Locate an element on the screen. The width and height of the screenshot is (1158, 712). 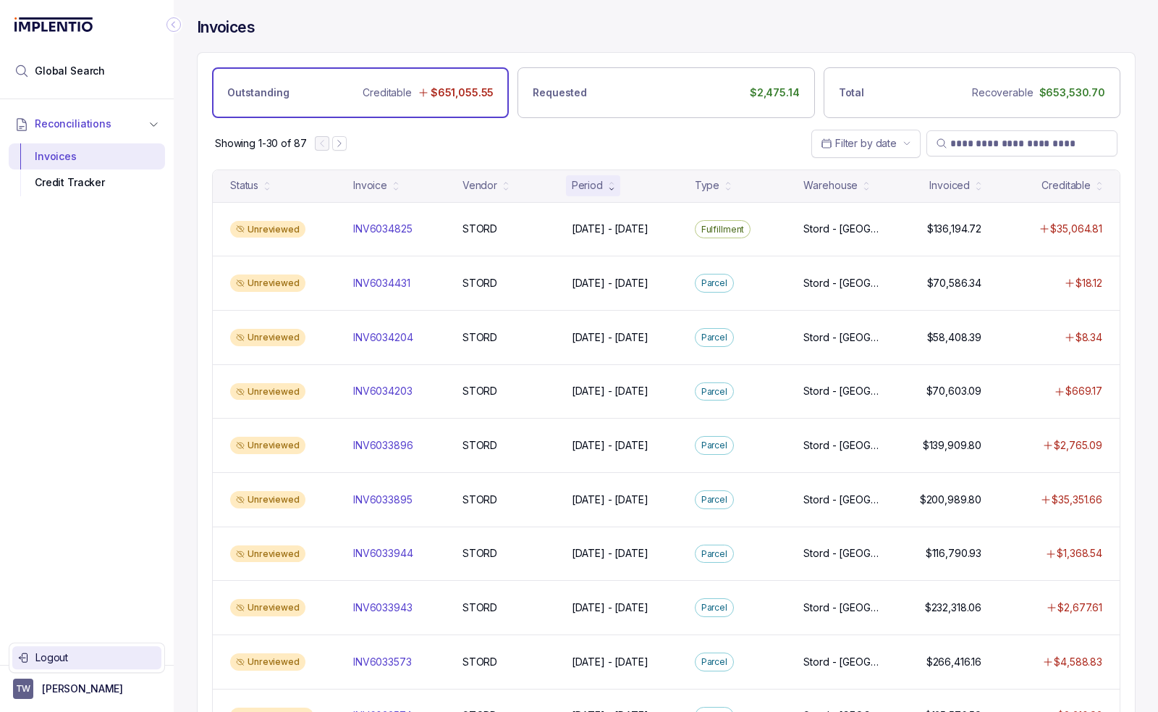
p: $653,530.70 is located at coordinates (1072, 93).